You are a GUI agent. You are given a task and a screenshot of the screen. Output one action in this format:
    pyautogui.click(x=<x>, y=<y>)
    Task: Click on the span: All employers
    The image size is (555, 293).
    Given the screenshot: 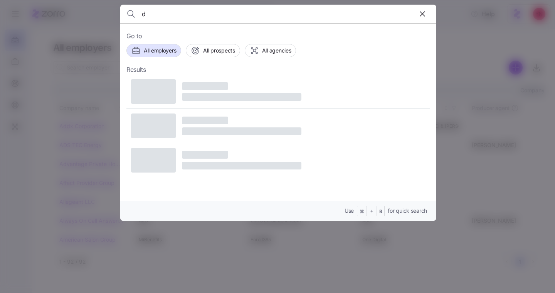 What is the action you would take?
    pyautogui.click(x=160, y=50)
    